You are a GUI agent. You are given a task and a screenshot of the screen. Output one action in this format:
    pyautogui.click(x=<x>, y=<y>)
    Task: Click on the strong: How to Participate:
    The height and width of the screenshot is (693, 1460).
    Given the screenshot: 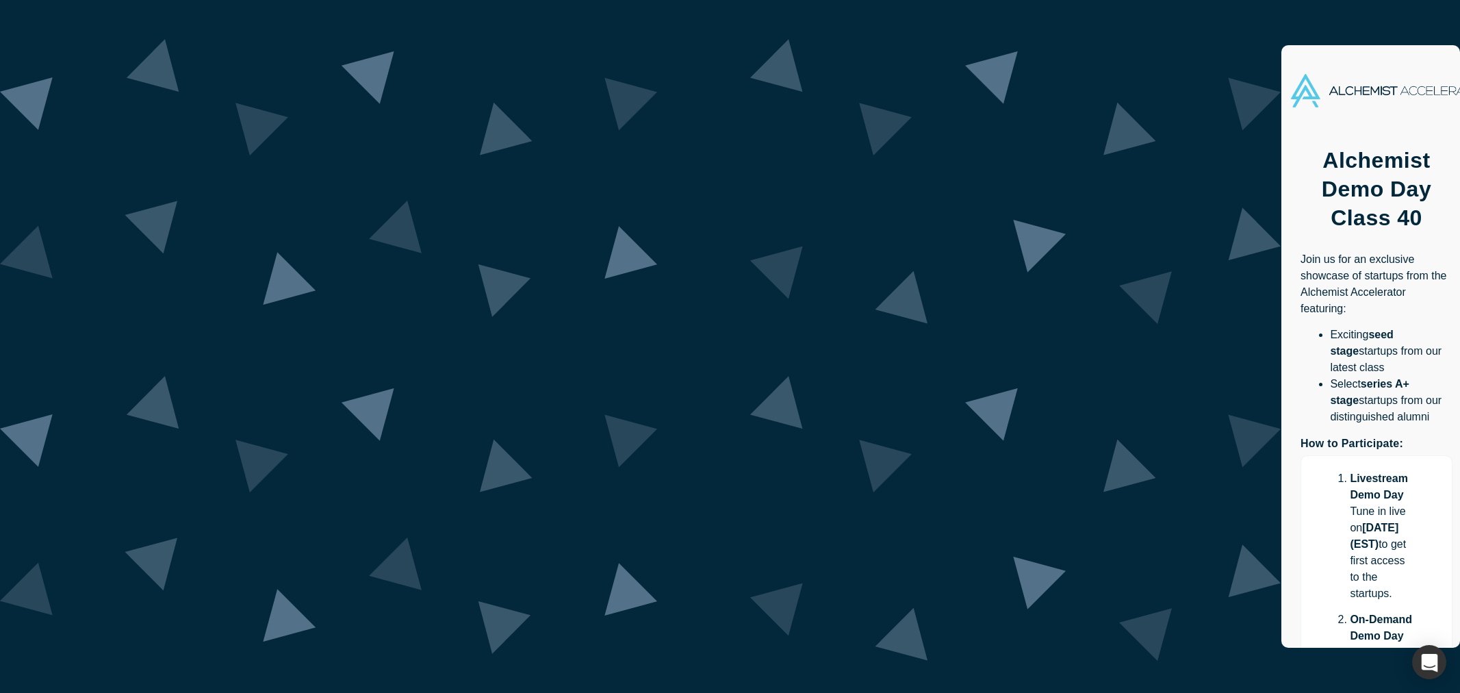 What is the action you would take?
    pyautogui.click(x=1352, y=443)
    